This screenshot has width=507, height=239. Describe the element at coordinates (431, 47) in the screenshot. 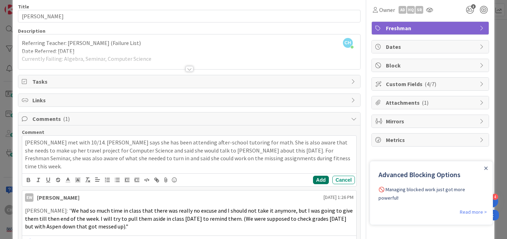

I see `span: Dates` at that location.